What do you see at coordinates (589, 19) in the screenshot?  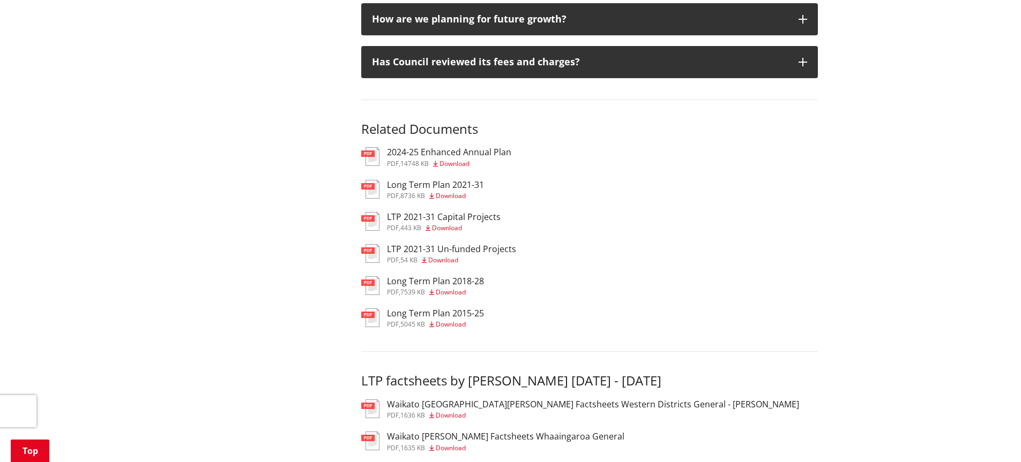 I see `button: How are we planning for future growth?` at bounding box center [589, 19].